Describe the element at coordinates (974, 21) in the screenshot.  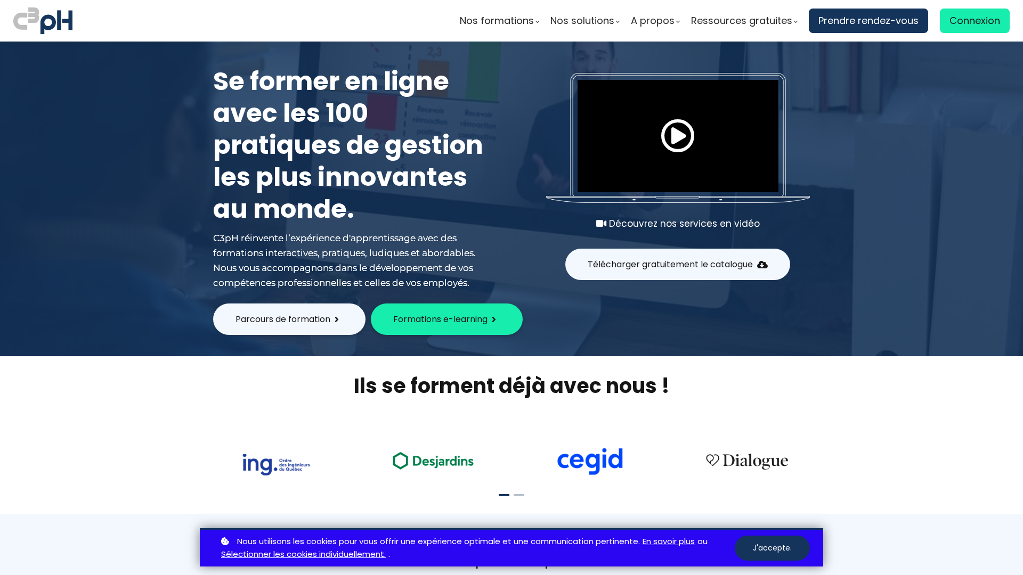
I see `a: Connexion` at that location.